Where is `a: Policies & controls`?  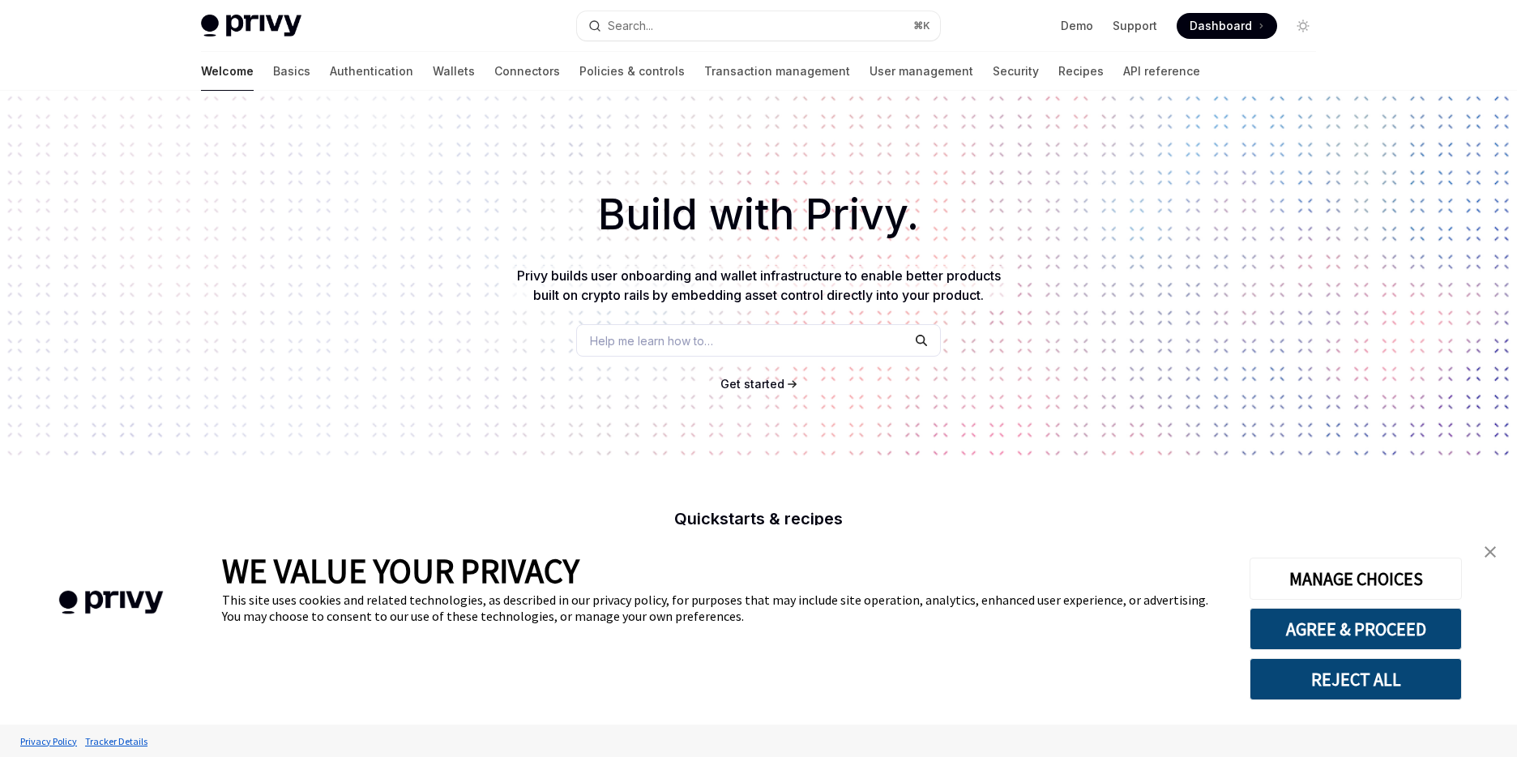
a: Policies & controls is located at coordinates (632, 71).